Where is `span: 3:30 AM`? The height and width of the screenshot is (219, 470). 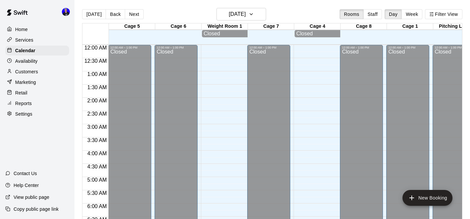 span: 3:30 AM is located at coordinates (97, 140).